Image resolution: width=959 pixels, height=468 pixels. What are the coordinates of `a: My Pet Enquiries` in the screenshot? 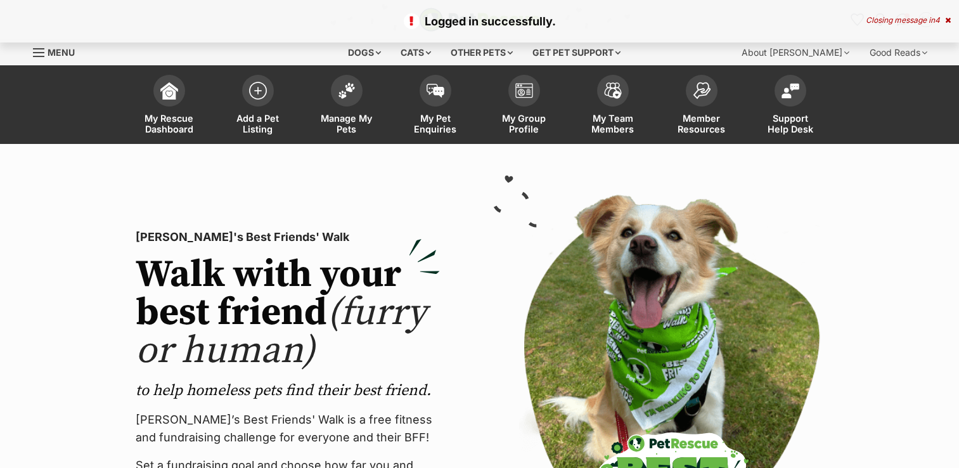 It's located at (436, 106).